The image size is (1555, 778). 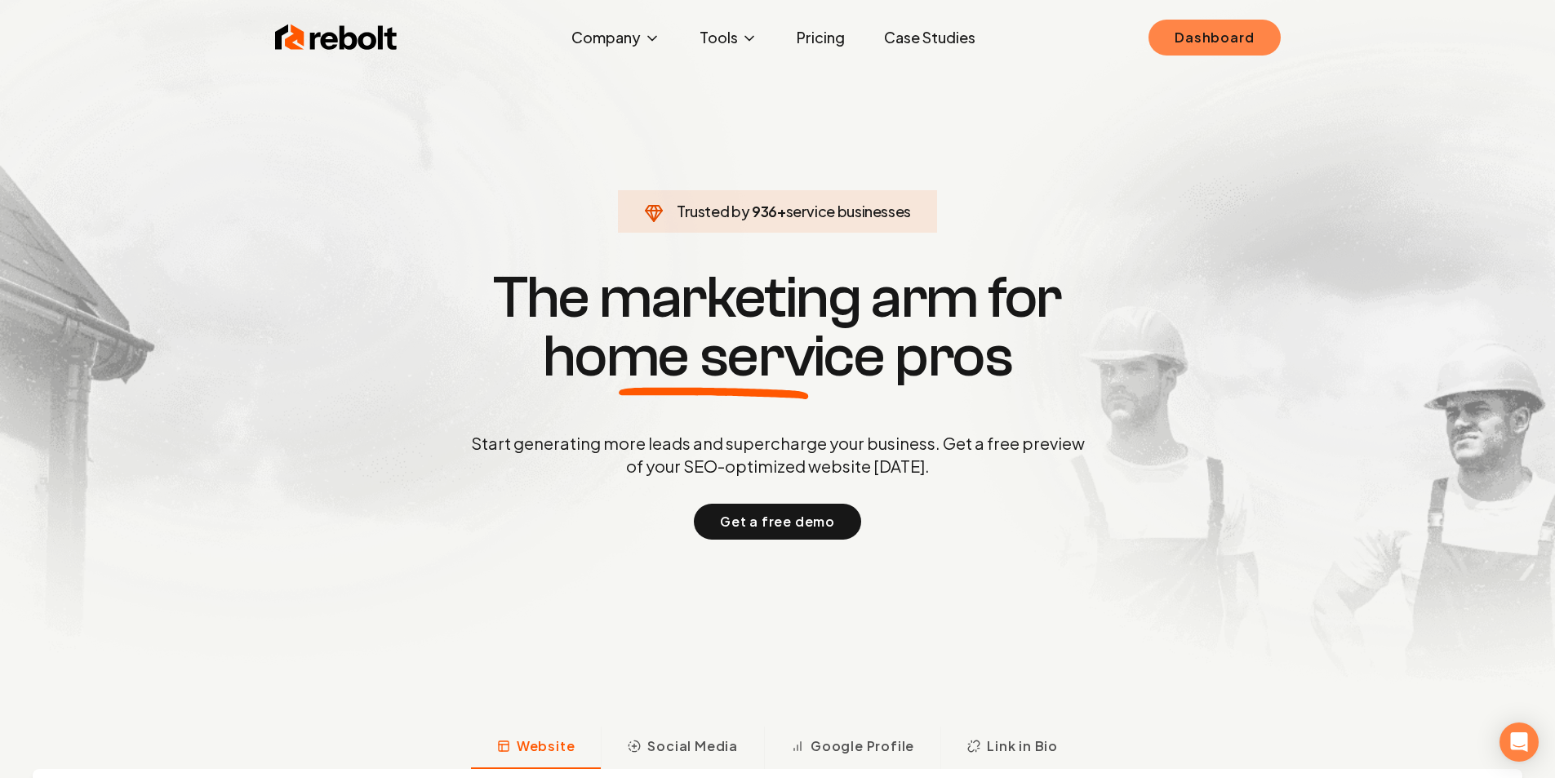 What do you see at coordinates (536, 748) in the screenshot?
I see `button: Website` at bounding box center [536, 748].